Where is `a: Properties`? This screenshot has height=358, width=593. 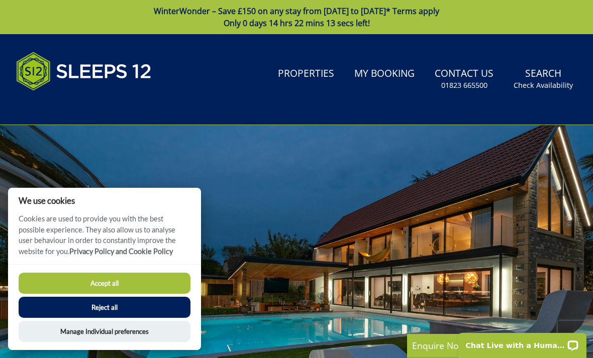
a: Properties is located at coordinates (306, 74).